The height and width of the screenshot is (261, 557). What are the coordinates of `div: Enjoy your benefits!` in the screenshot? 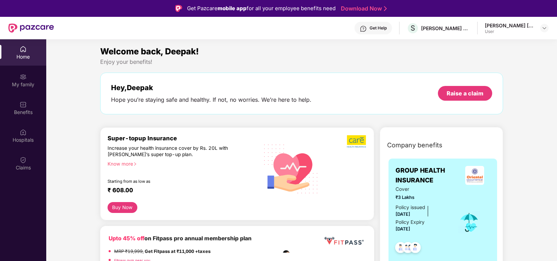 It's located at (302, 62).